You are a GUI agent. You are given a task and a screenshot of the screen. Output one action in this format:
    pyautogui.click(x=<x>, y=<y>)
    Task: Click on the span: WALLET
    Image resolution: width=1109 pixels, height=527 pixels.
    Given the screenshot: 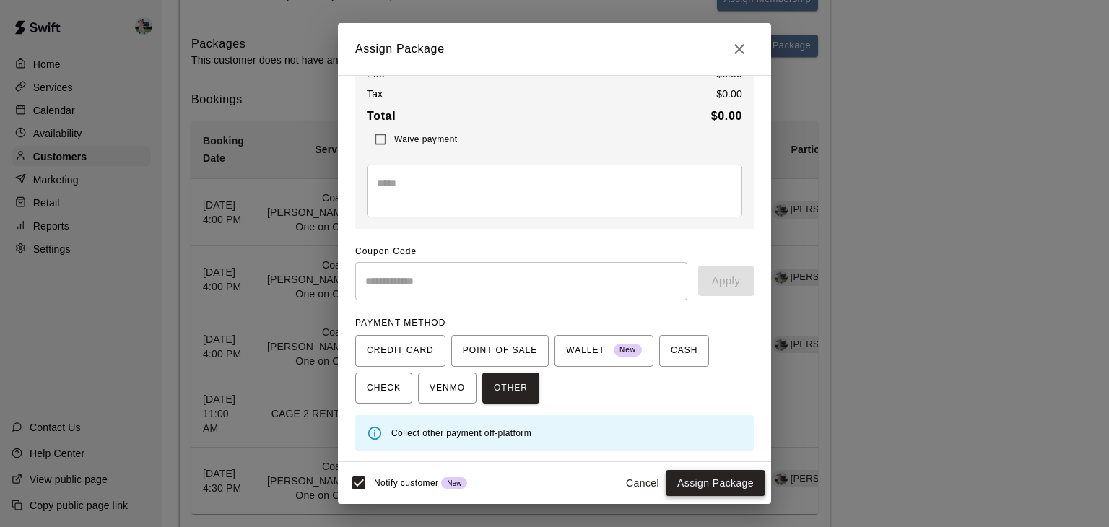 What is the action you would take?
    pyautogui.click(x=603, y=351)
    